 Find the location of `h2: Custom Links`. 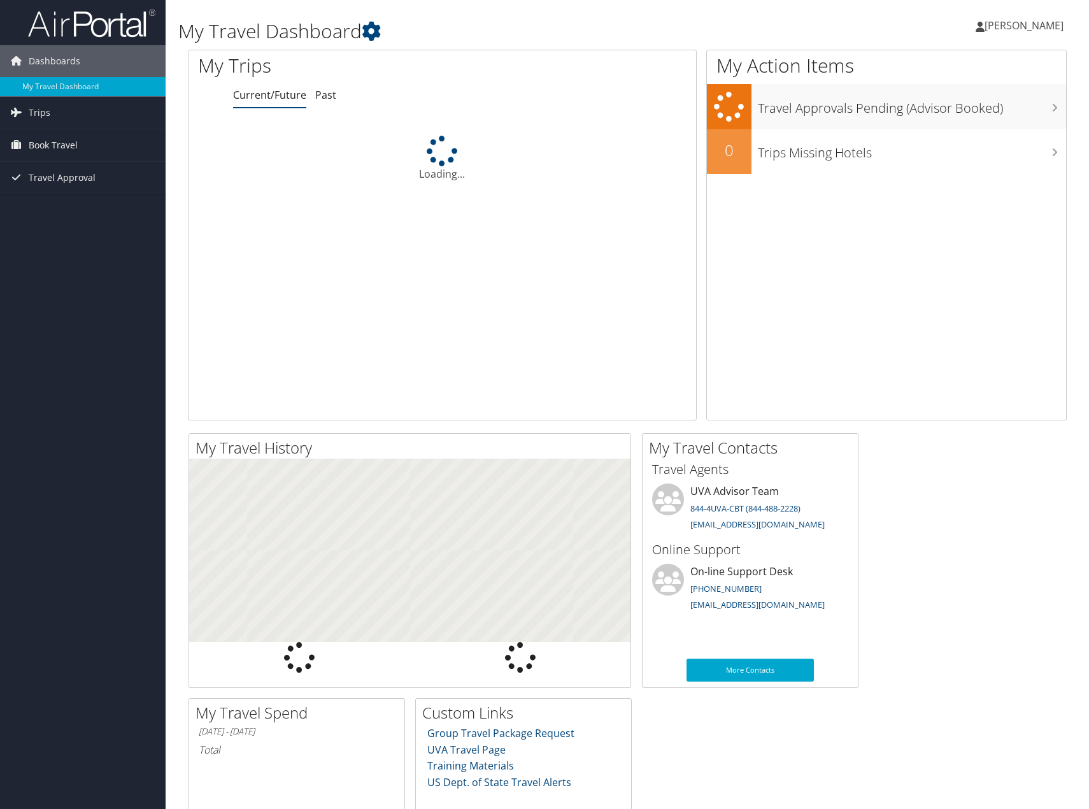

h2: Custom Links is located at coordinates (527, 712).